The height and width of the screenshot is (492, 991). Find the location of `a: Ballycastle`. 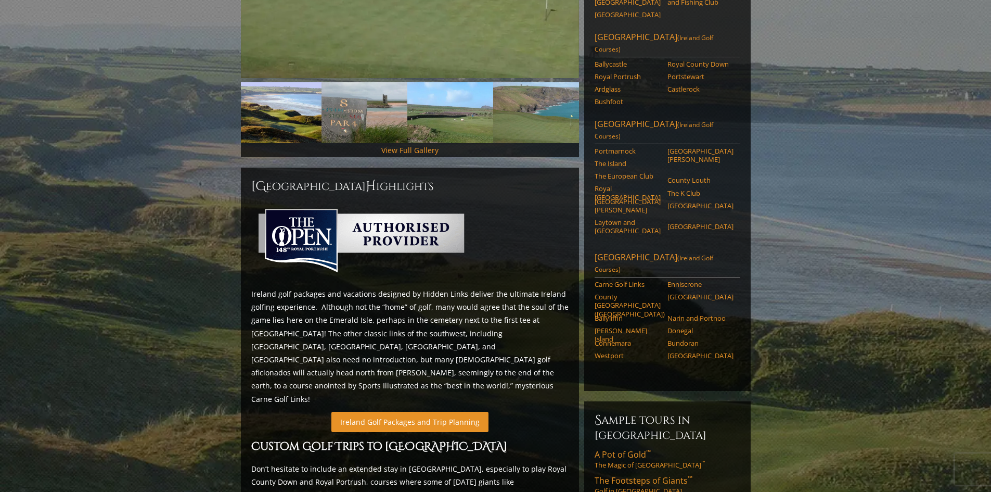

a: Ballycastle is located at coordinates (628, 64).